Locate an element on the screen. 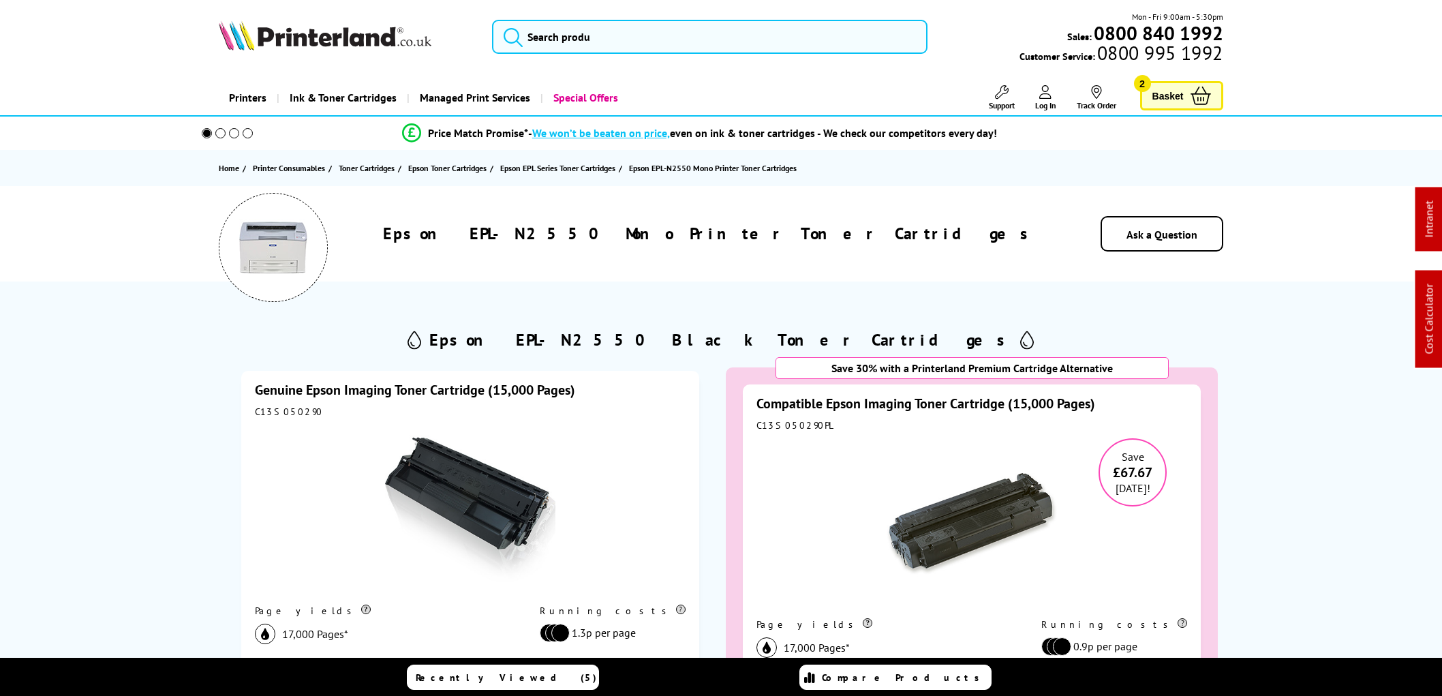  a: Epson Toner Cartridges is located at coordinates (449, 168).